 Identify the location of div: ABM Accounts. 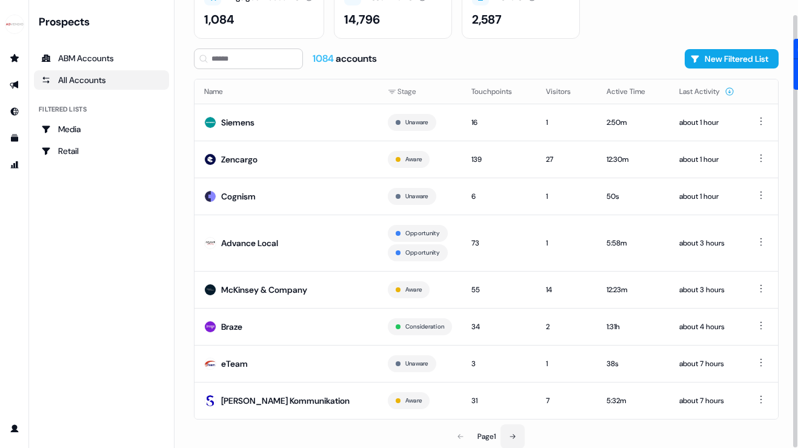
(101, 58).